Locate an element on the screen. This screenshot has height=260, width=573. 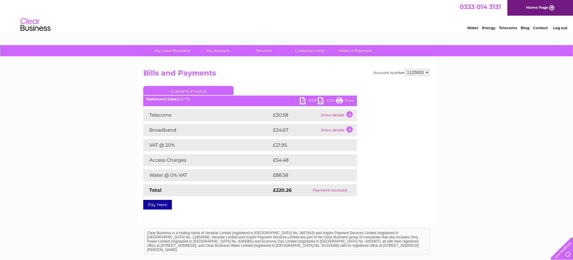
a: My Account is located at coordinates (218, 51).